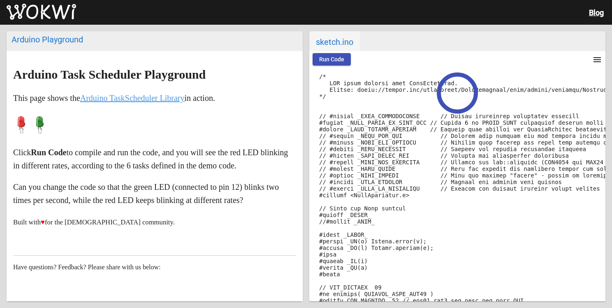 This screenshot has width=612, height=308. Describe the element at coordinates (49, 152) in the screenshot. I see `strong: Run Code` at that location.